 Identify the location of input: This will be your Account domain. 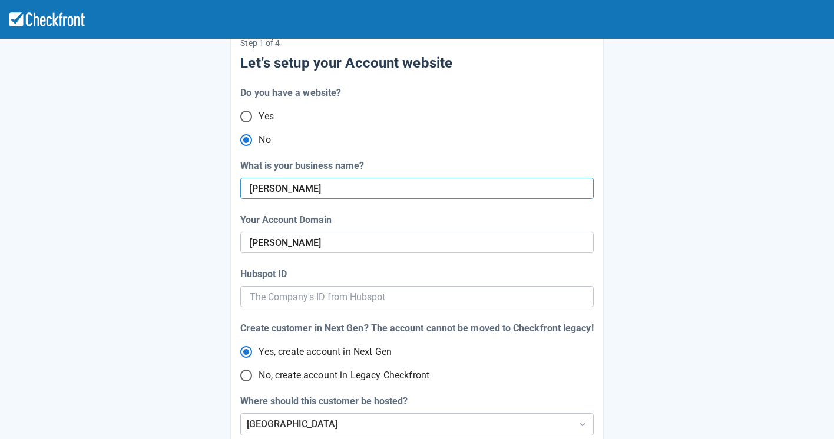
(415, 188).